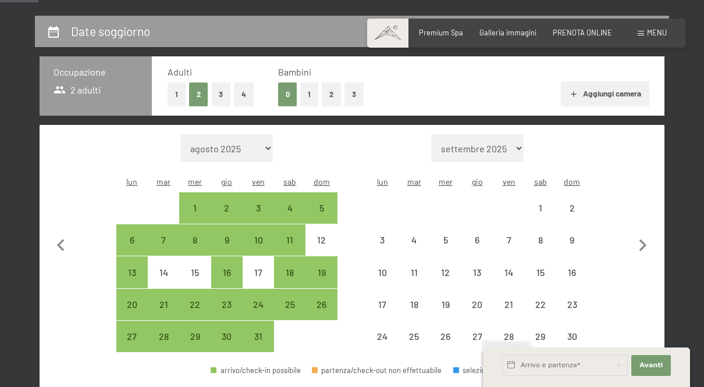  I want to click on div: Wed Oct 08 2025, so click(195, 240).